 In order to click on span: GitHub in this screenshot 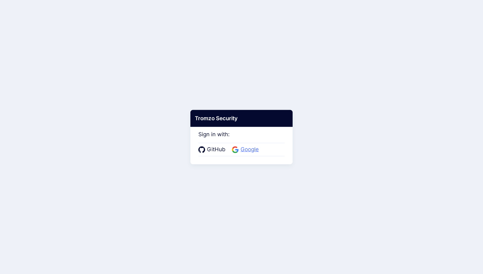, I will do `click(216, 149)`.